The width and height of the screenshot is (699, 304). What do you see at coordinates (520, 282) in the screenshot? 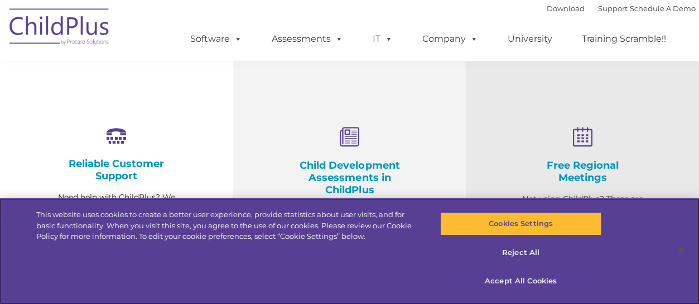
I see `button: Accept All Cookies` at bounding box center [520, 282].